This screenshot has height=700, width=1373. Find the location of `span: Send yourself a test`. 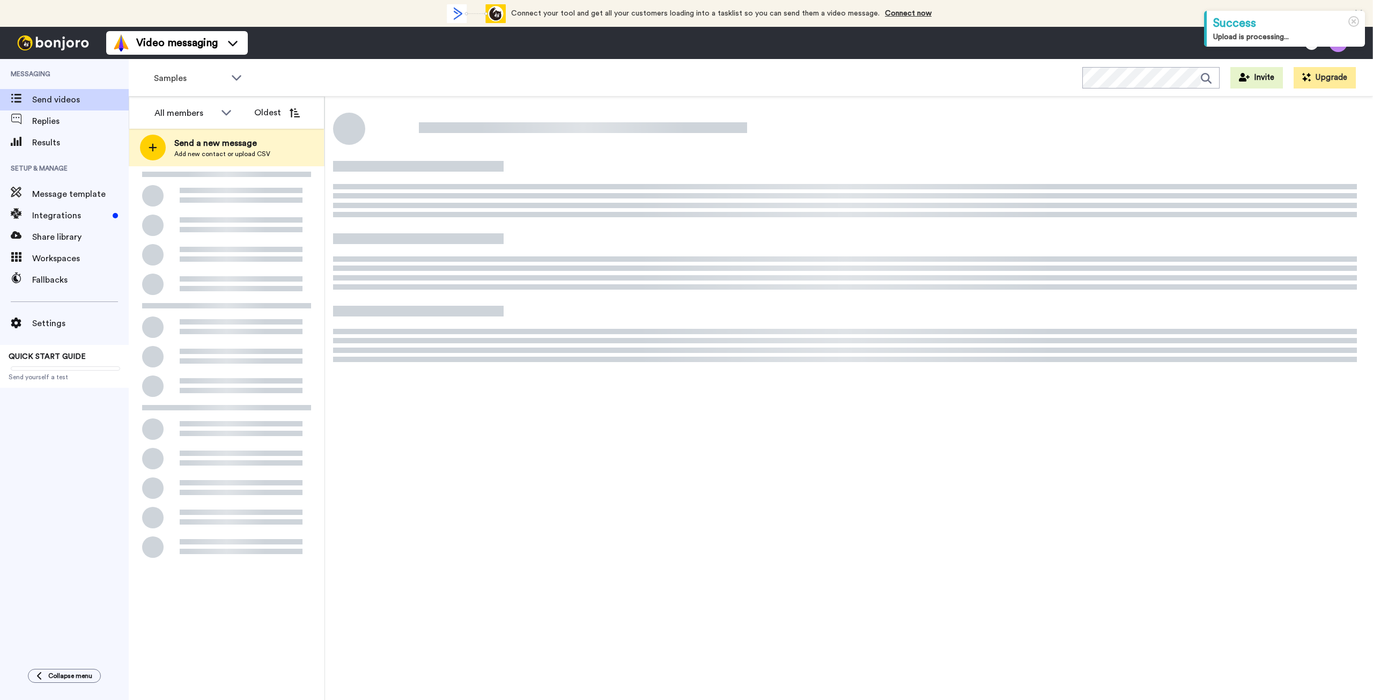

span: Send yourself a test is located at coordinates (64, 377).